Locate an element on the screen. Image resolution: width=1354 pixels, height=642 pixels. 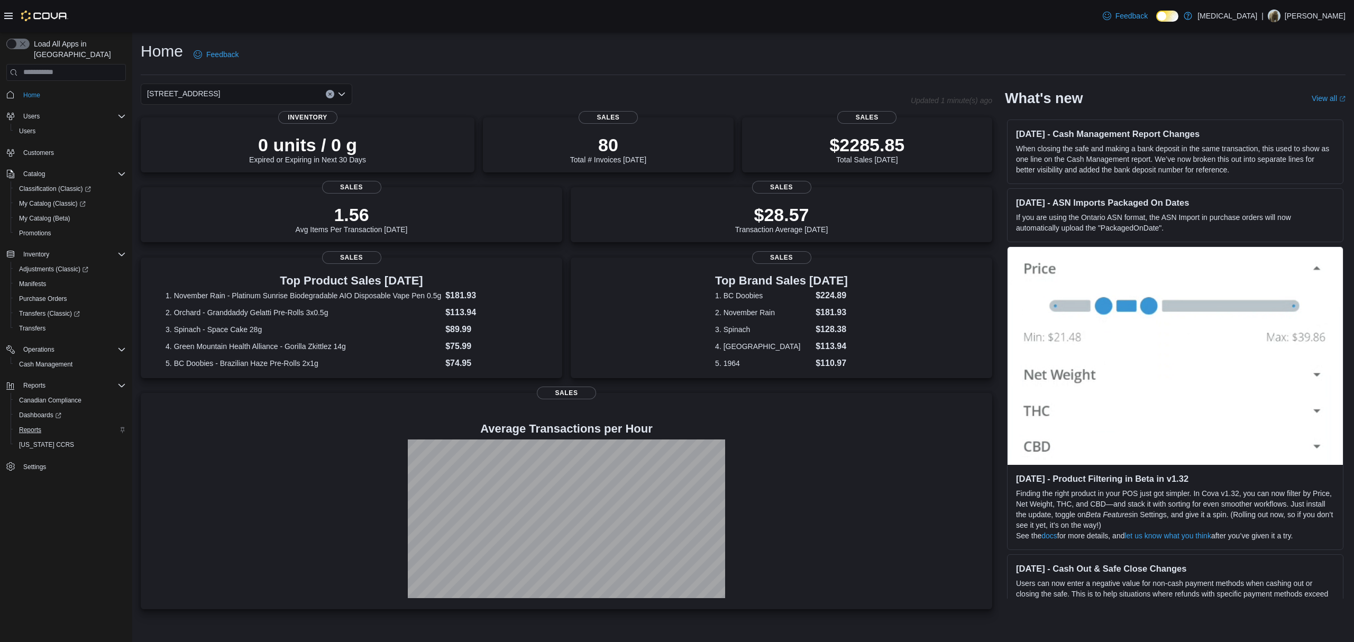
span: Cash Management is located at coordinates (45, 364).